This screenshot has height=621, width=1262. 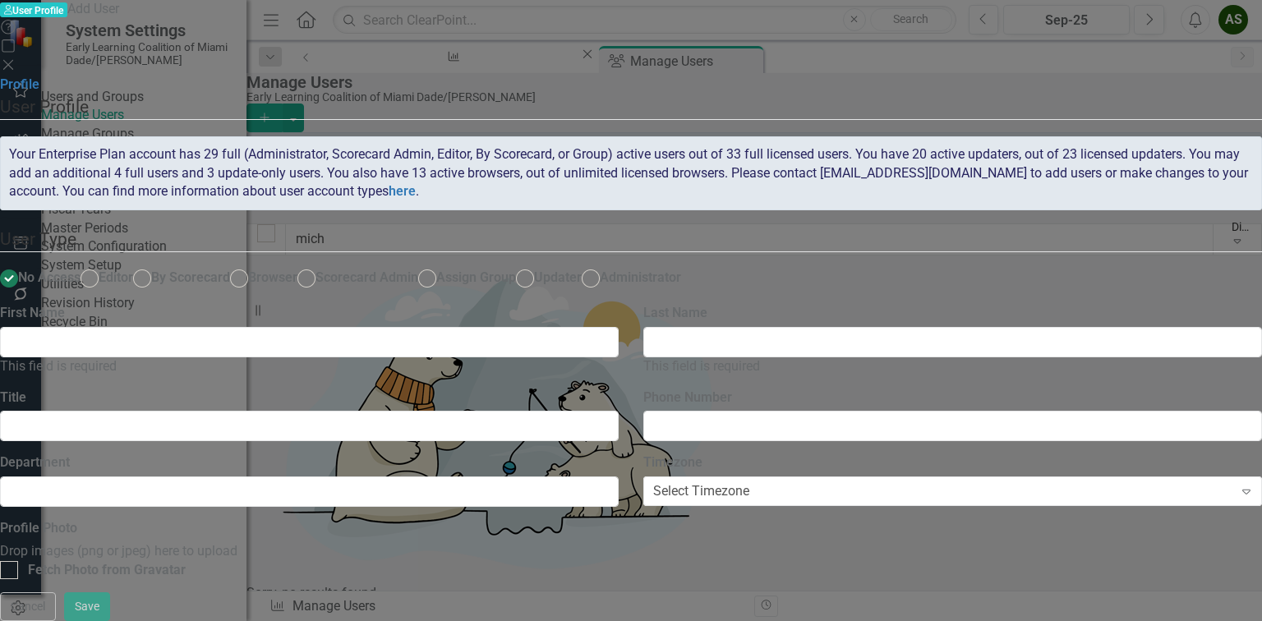 I want to click on span: Browser, so click(x=273, y=277).